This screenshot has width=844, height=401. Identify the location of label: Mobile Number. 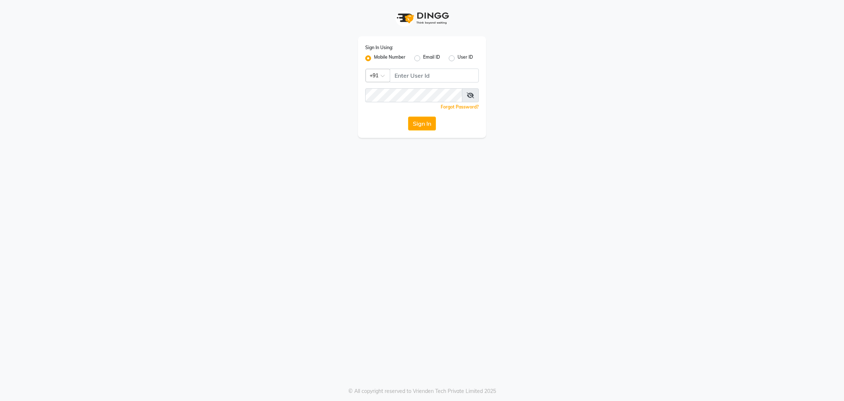
(390, 58).